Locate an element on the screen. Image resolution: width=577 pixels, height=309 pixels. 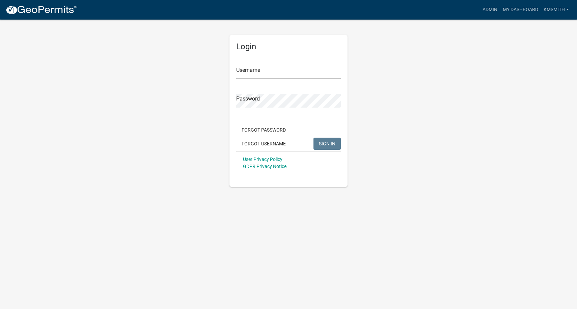
a: User Privacy Policy is located at coordinates (263, 159).